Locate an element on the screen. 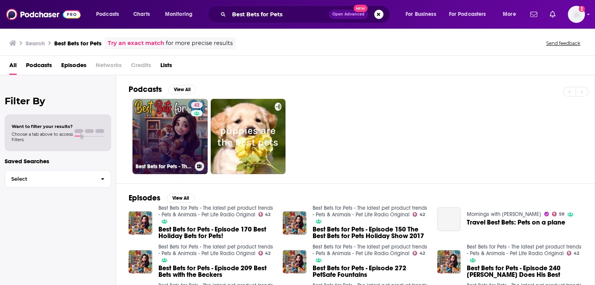  img: Podchaser - Follow, Share and Rate Podcasts is located at coordinates (43, 14).